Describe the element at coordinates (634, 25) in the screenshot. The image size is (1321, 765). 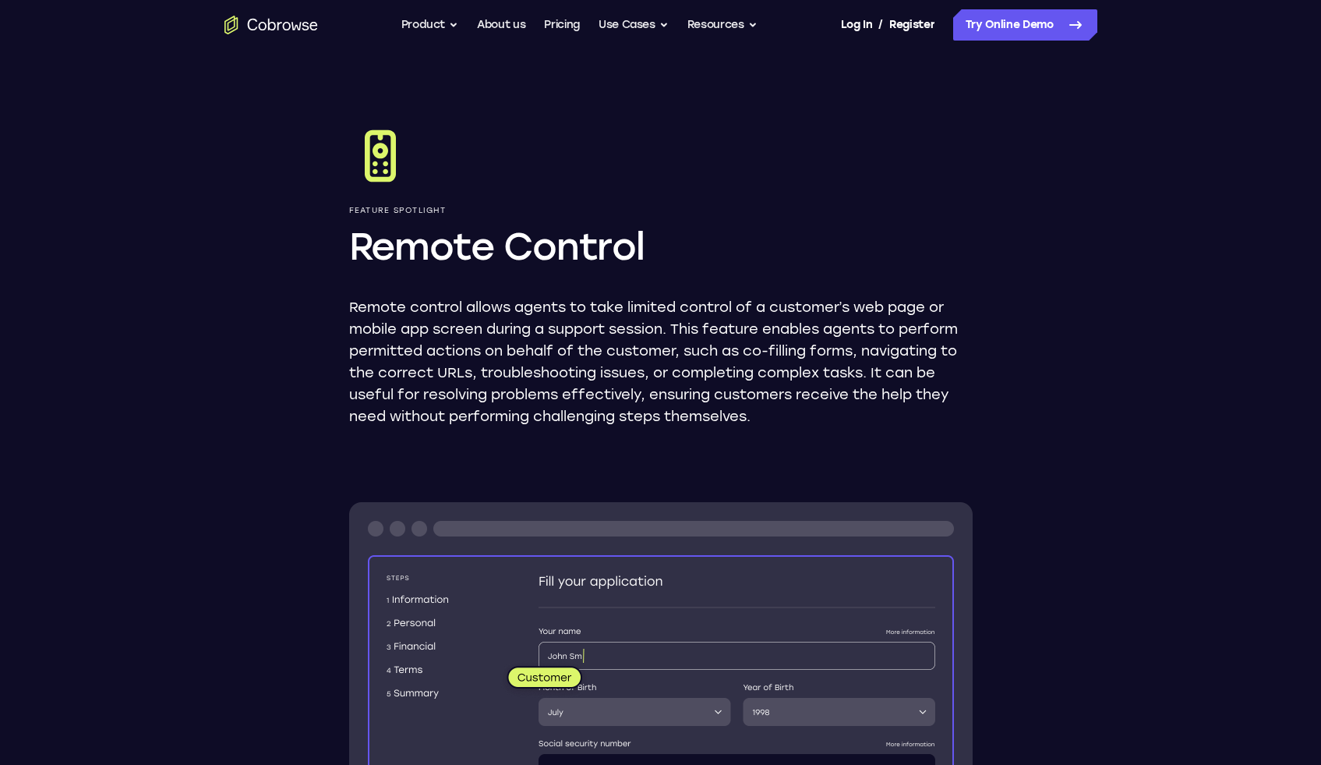
I see `button: Use Cases` at that location.